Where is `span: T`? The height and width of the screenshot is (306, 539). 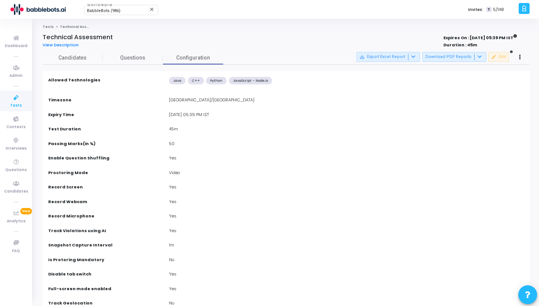 span: T is located at coordinates (489, 9).